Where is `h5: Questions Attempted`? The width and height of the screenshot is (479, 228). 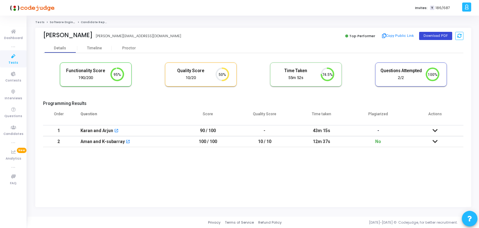
h5: Questions Attempted is located at coordinates (401, 71).